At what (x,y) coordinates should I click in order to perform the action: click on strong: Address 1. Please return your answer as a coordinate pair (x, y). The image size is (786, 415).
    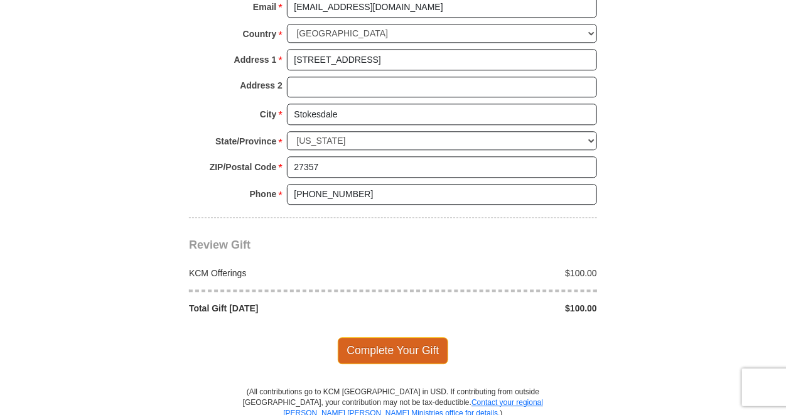
    Looking at the image, I should click on (255, 60).